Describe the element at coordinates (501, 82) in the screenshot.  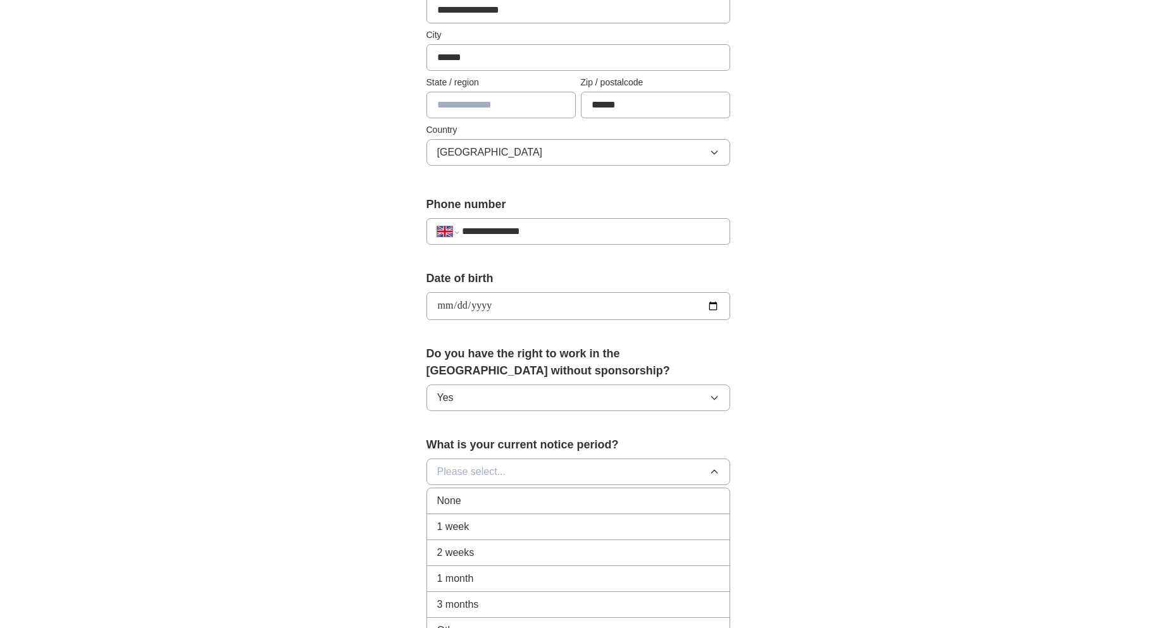
I see `label: State / region` at that location.